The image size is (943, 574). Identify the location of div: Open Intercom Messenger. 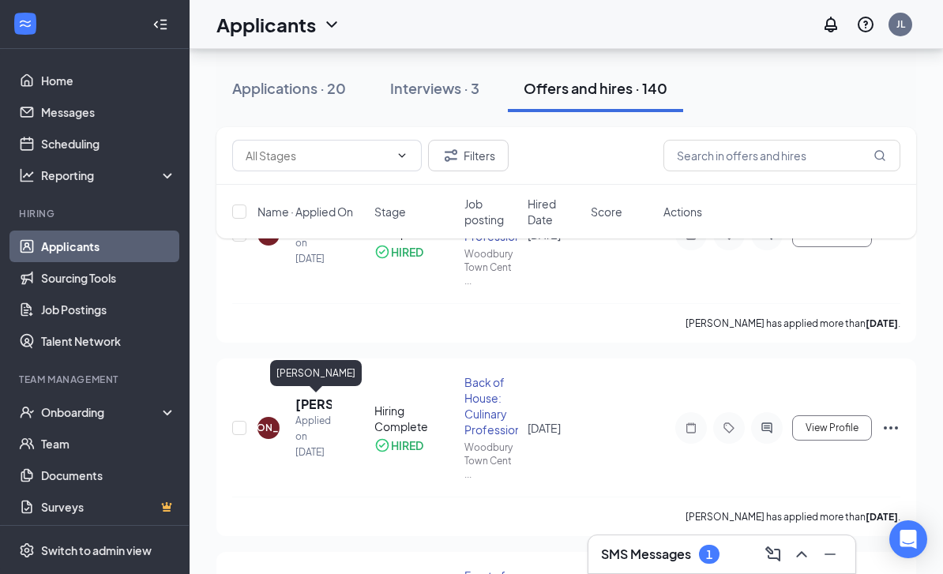
(909, 540).